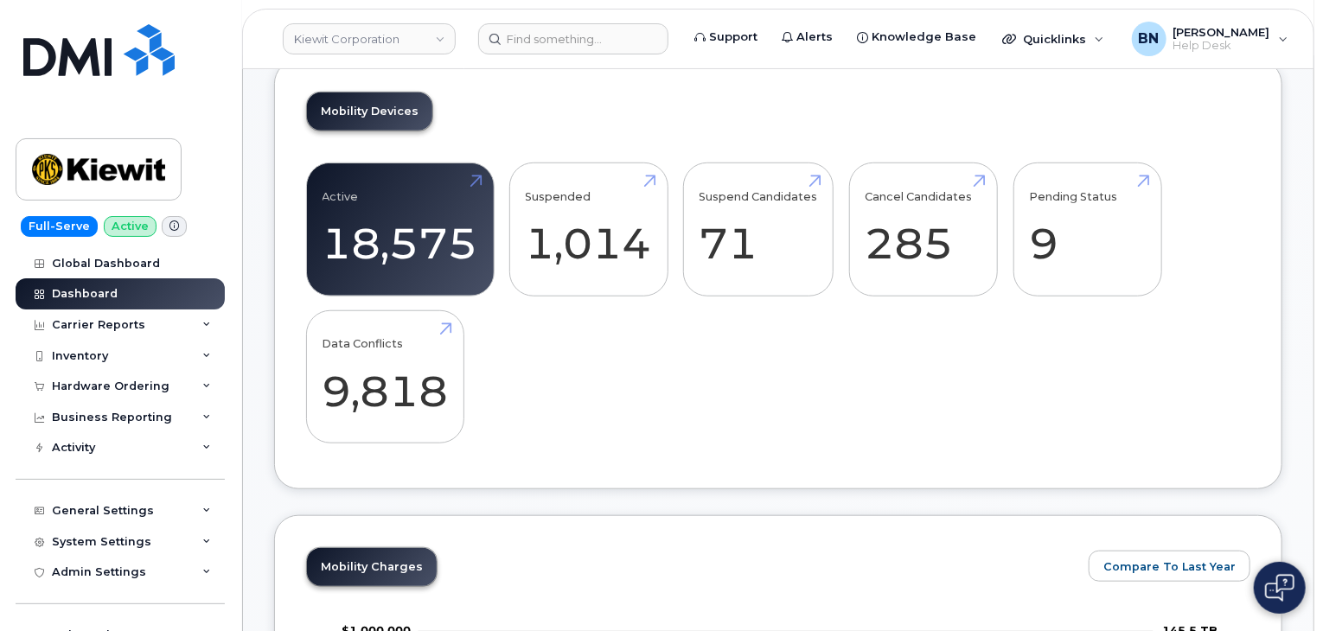  I want to click on input: Find something..., so click(573, 39).